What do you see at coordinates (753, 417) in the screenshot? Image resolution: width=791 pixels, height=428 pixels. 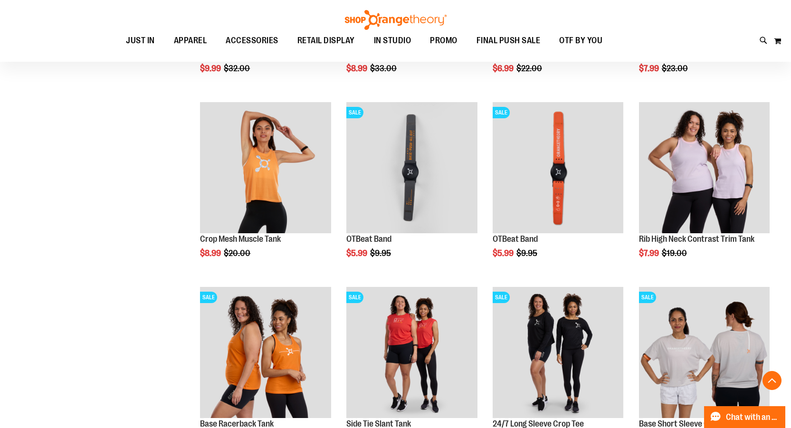 I see `span: Chat with an Expert` at bounding box center [753, 417].